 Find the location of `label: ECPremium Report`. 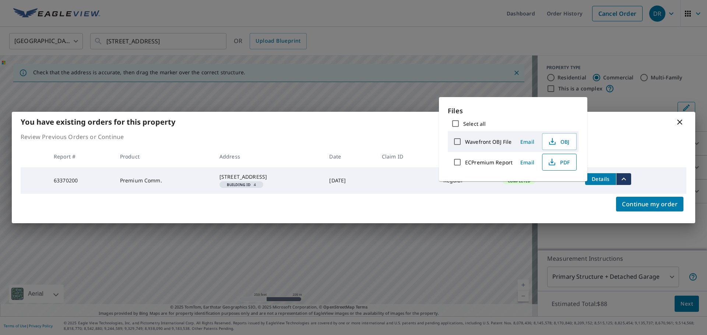

label: ECPremium Report is located at coordinates (488, 162).